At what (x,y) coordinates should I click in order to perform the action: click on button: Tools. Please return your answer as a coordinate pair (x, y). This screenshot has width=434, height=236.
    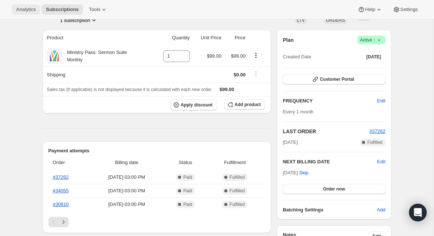
    Looking at the image, I should click on (98, 10).